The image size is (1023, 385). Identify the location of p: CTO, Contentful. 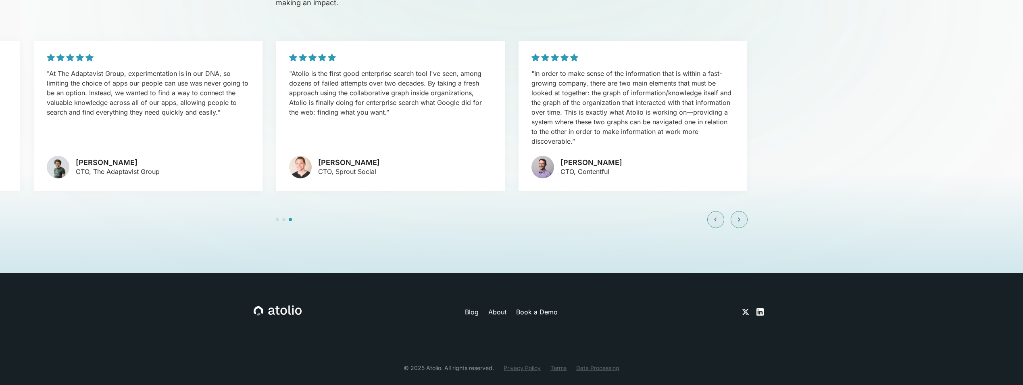
(591, 171).